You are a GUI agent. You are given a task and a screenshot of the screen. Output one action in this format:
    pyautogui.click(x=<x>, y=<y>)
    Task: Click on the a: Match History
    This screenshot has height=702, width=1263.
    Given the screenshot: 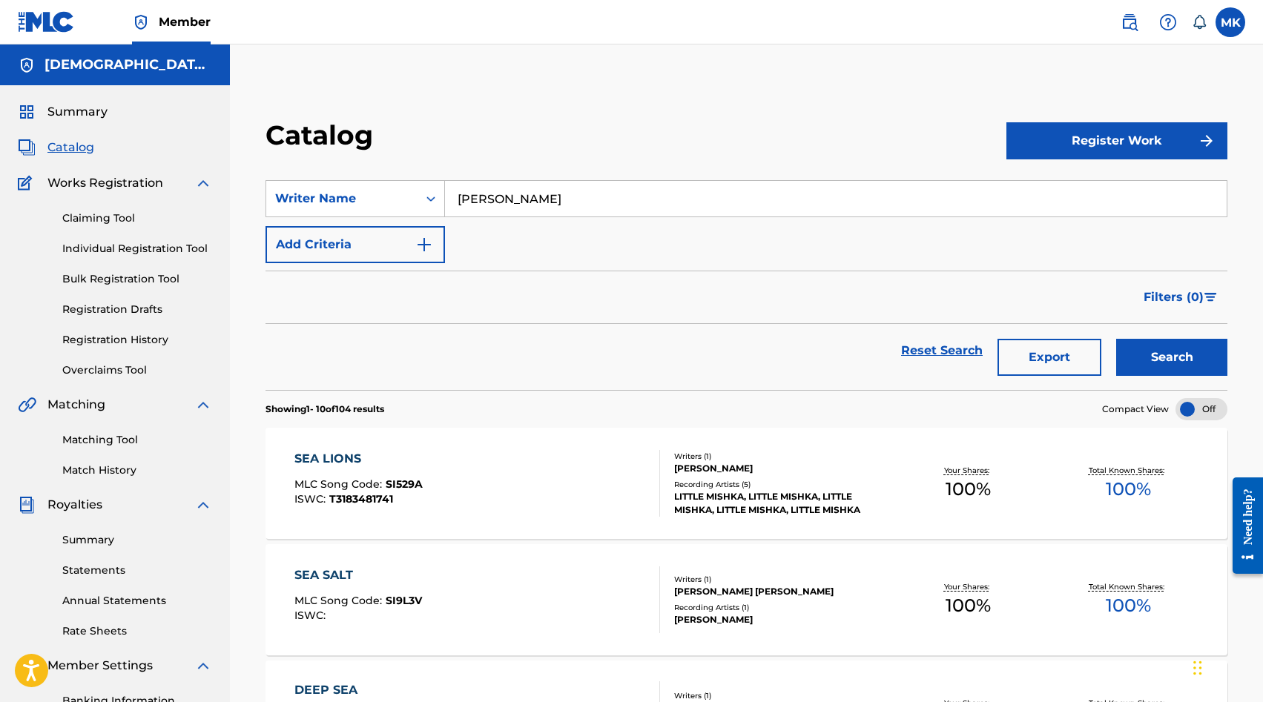 What is the action you would take?
    pyautogui.click(x=137, y=470)
    